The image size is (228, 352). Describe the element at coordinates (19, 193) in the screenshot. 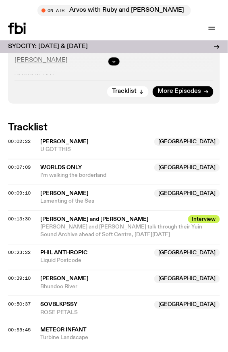

I see `span: 00:09:10` at that location.